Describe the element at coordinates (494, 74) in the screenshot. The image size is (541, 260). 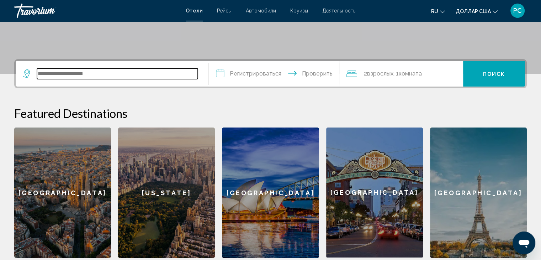
I see `font: Поиск` at that location.